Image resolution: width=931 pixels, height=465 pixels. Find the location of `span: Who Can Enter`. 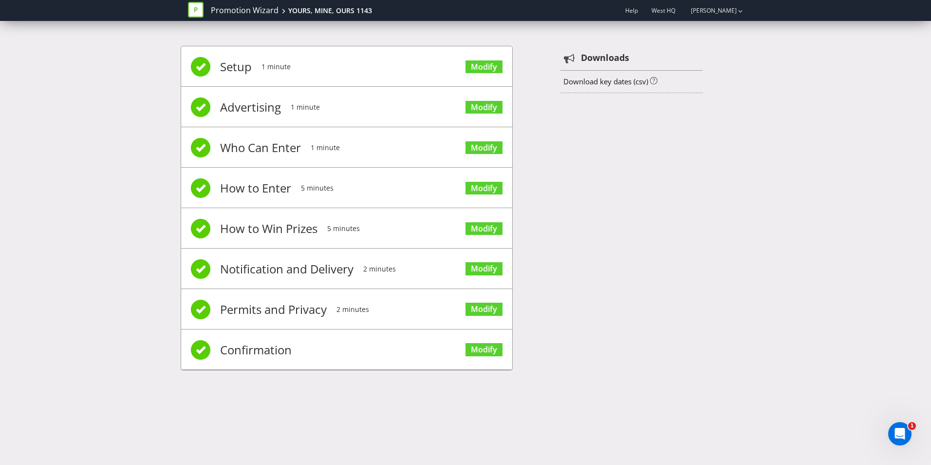

span: Who Can Enter is located at coordinates (261, 148).